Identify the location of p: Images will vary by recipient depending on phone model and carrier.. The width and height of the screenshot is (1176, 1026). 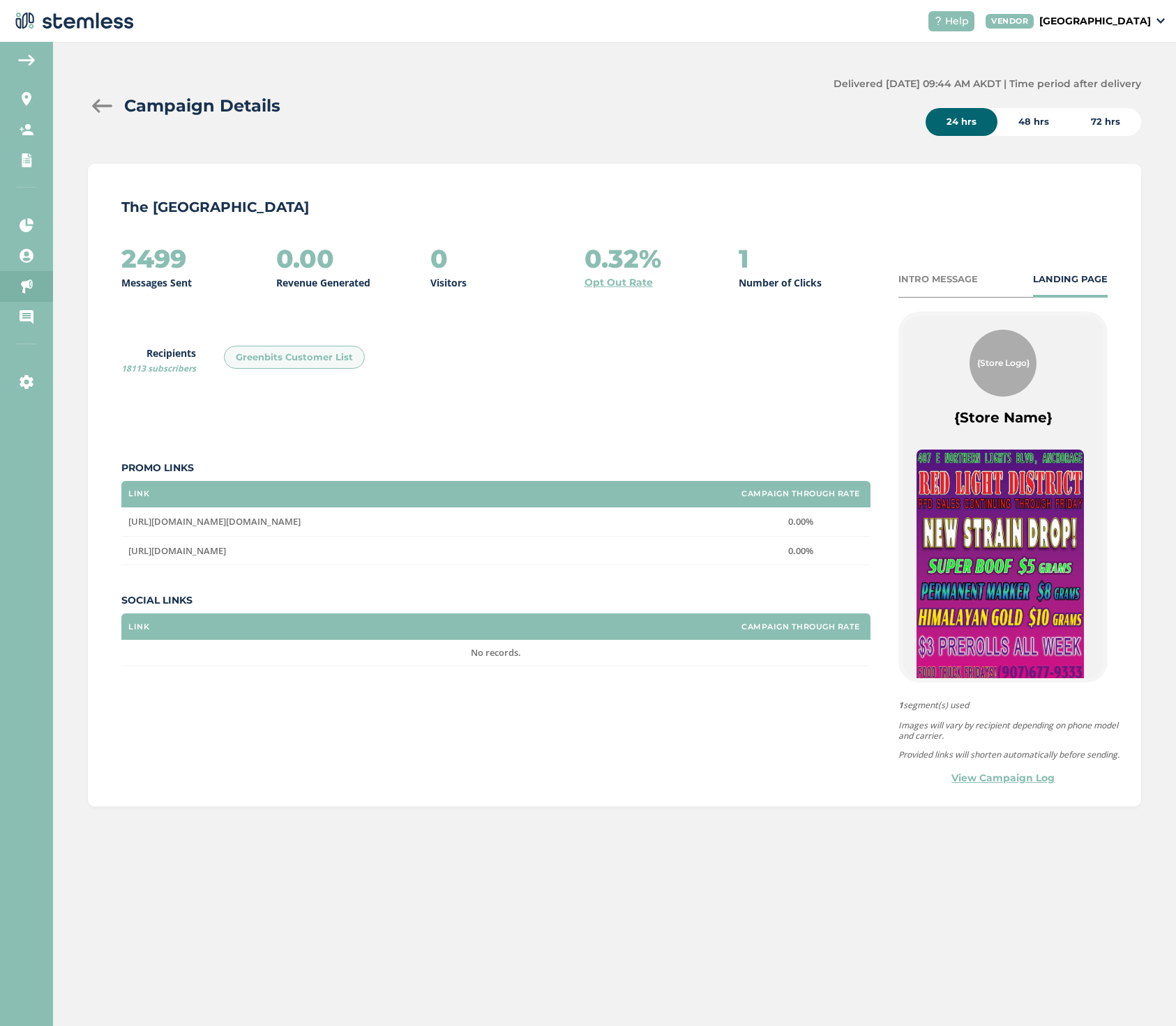
(1010, 730).